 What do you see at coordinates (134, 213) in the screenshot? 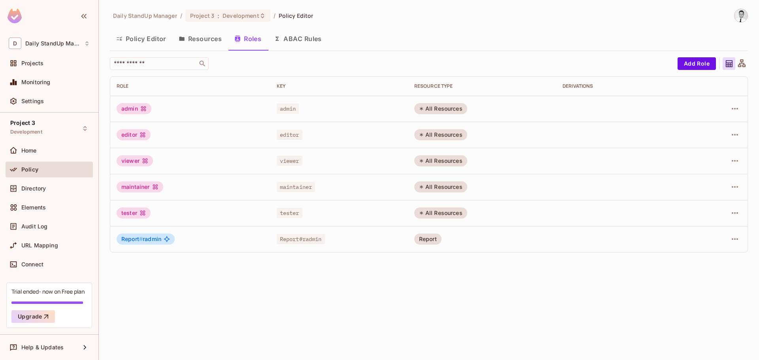
I see `div: tester` at bounding box center [134, 213].